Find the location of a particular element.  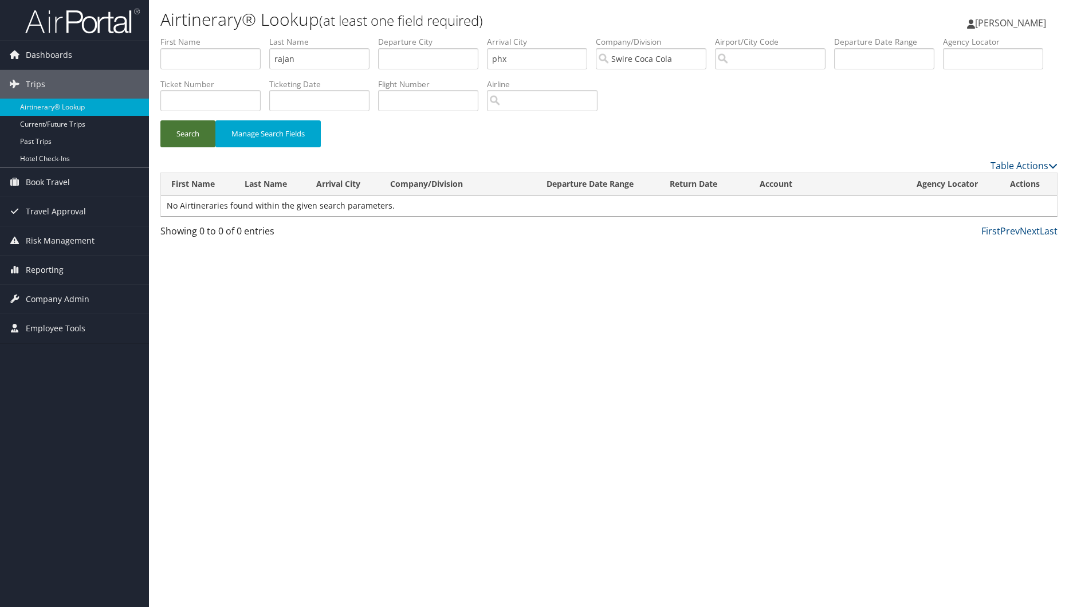

label: Departure City is located at coordinates (432, 42).